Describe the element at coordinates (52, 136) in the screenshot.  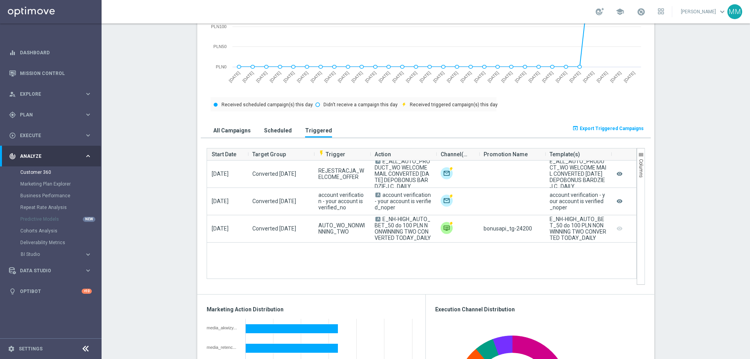
I see `span: Execute` at that location.